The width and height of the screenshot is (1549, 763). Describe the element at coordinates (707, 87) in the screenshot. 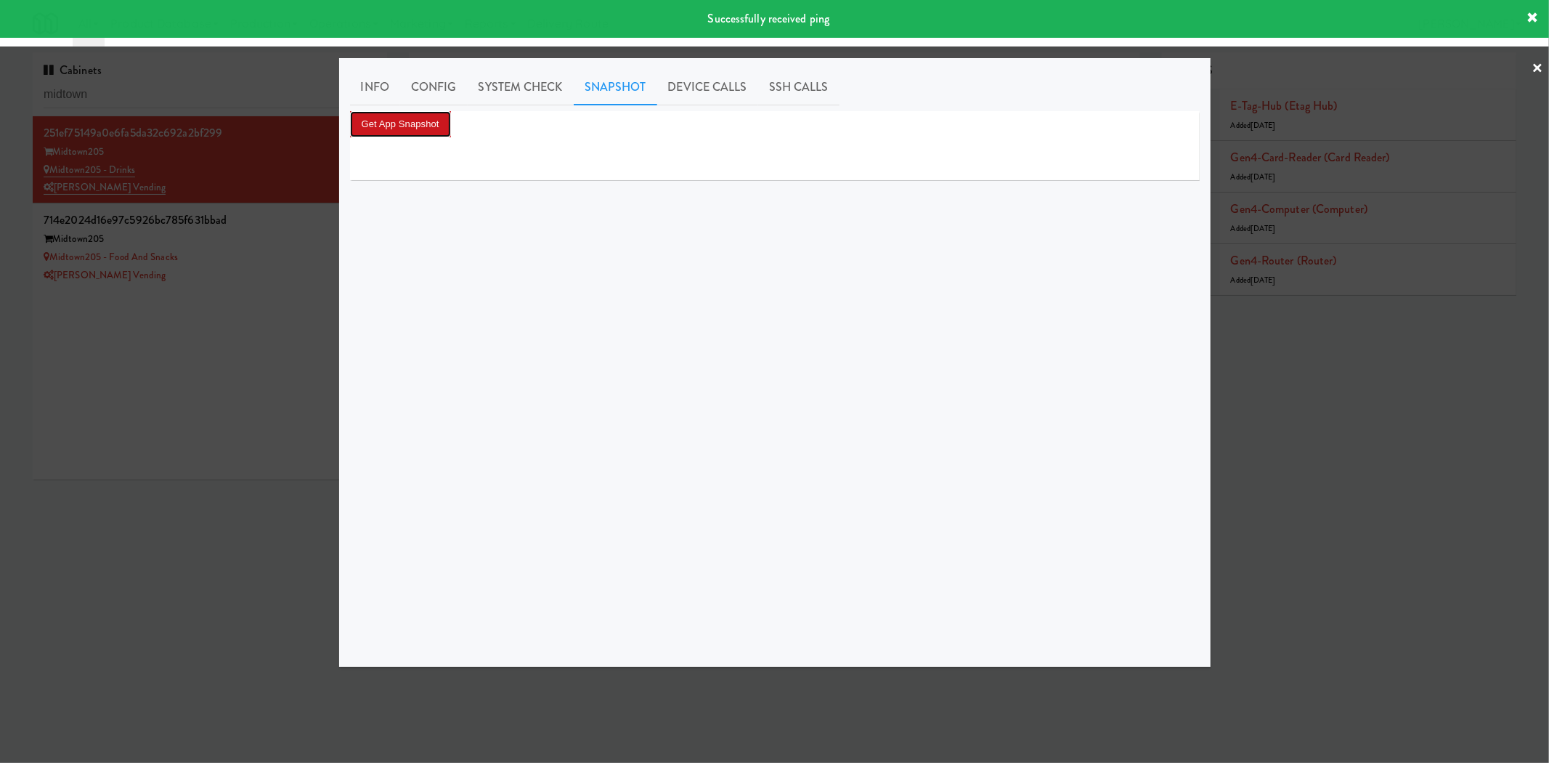

I see `a: Device Calls` at that location.